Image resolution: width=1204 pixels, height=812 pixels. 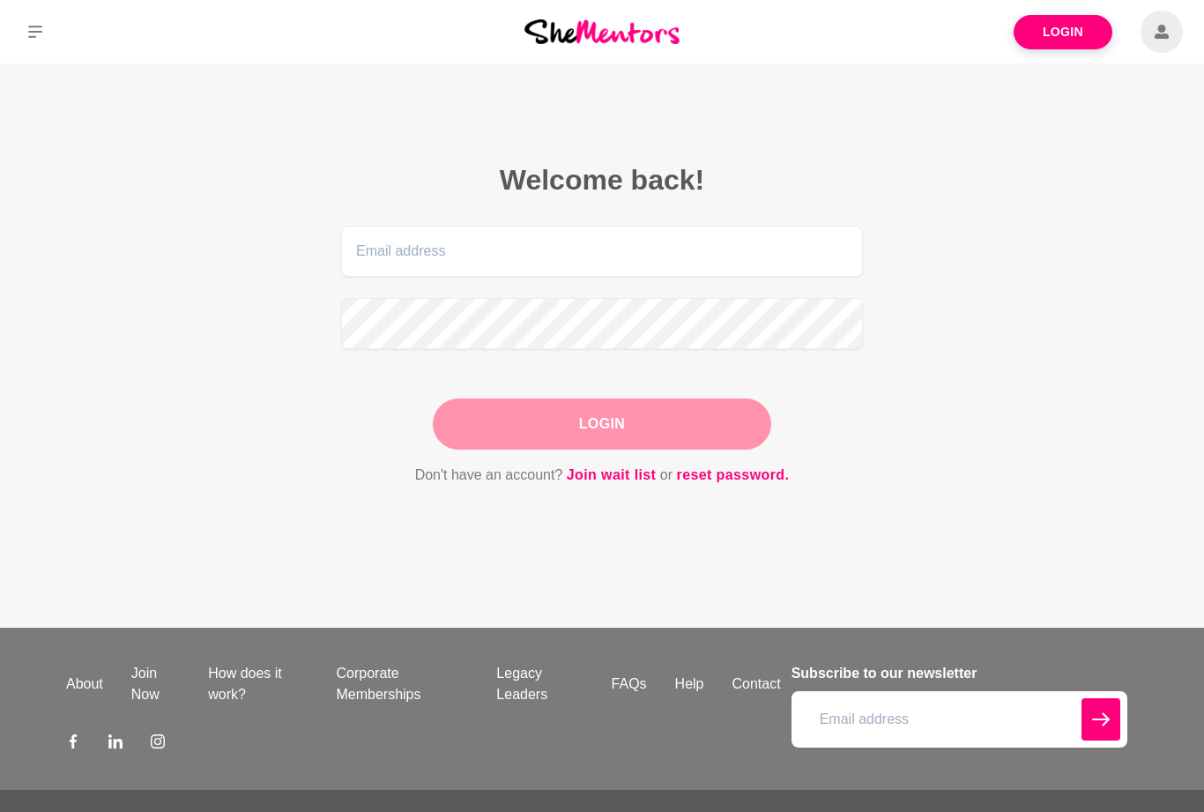 What do you see at coordinates (115, 744) in the screenshot?
I see `a: LinkedIn` at bounding box center [115, 744].